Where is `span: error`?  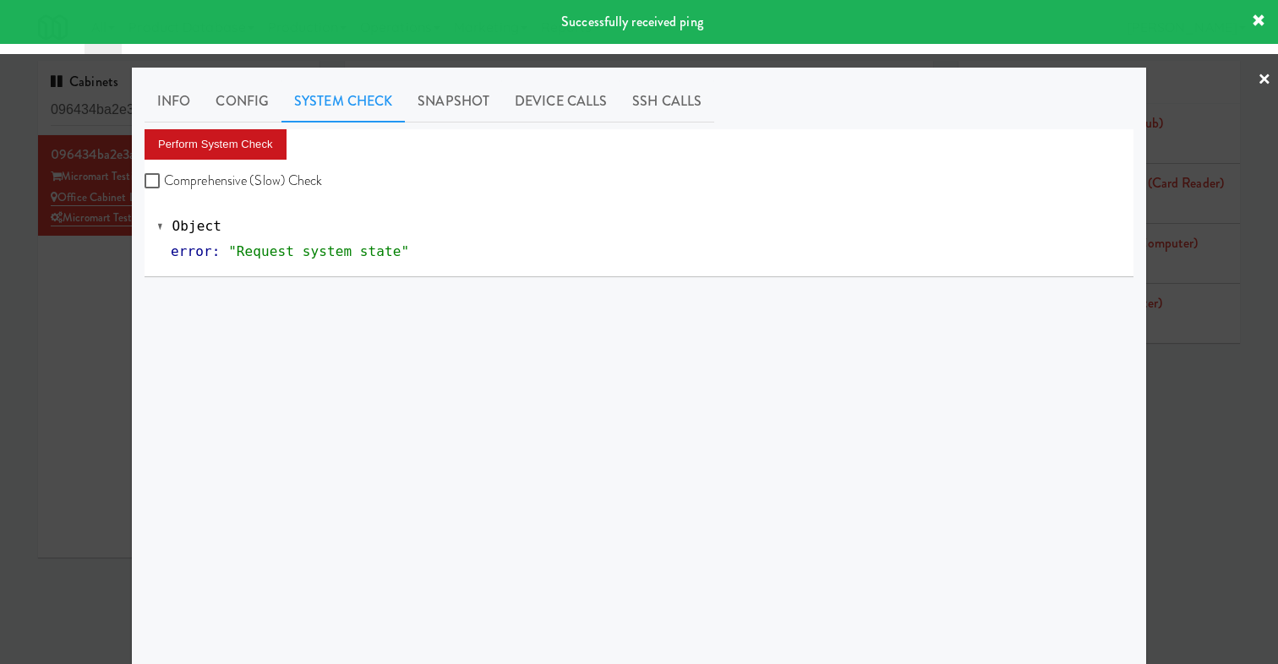
span: error is located at coordinates (191, 251).